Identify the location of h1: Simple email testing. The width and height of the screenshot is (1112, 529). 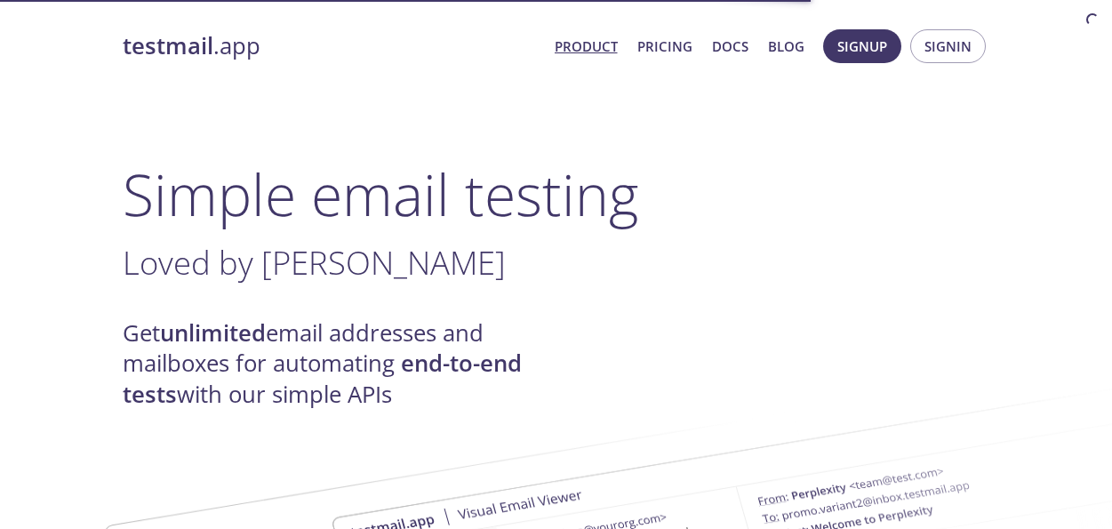
(557, 194).